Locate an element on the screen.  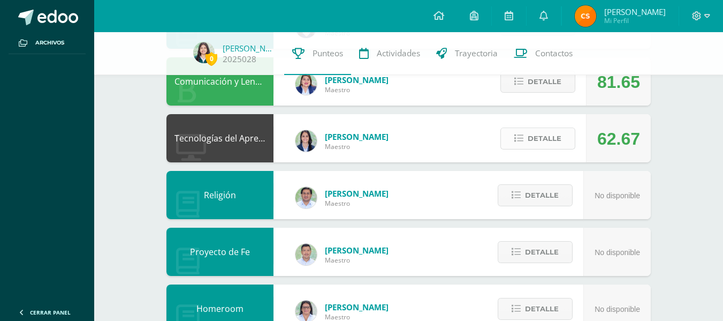
div: 62.67 is located at coordinates (619, 139).